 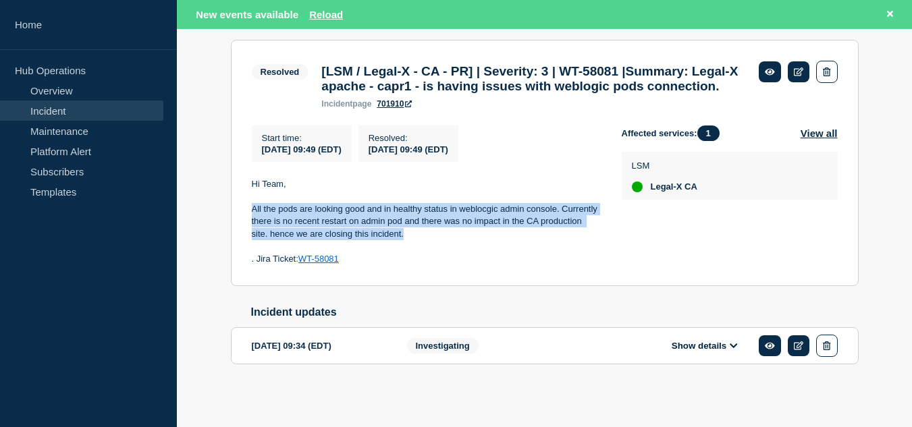 What do you see at coordinates (555, 313) in the screenshot?
I see `h2: Incident updates` at bounding box center [555, 313].